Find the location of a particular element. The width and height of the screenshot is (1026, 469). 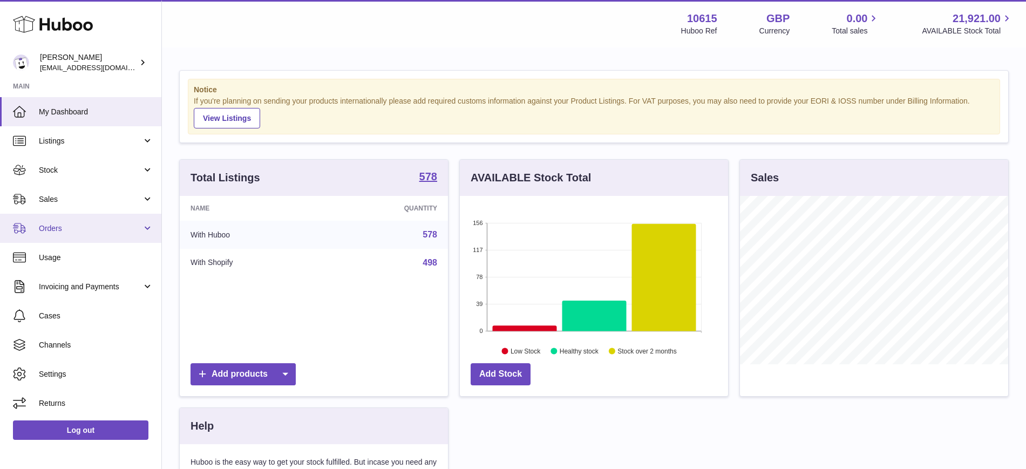

span: 0.00 is located at coordinates (857, 18).